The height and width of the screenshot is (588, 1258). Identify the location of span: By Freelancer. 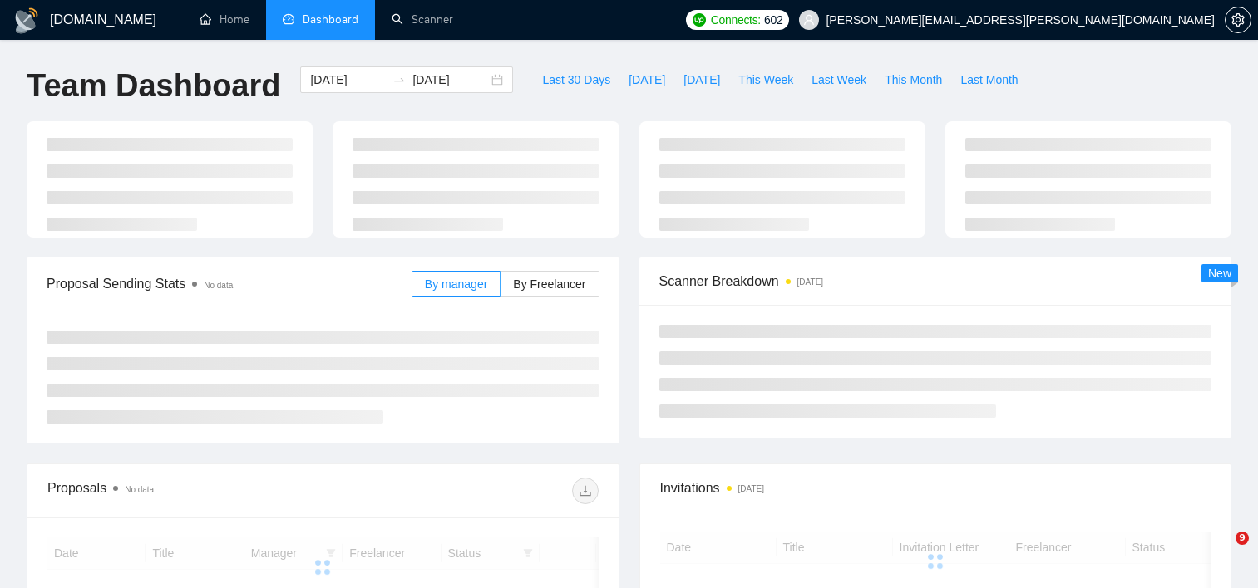
(549, 284).